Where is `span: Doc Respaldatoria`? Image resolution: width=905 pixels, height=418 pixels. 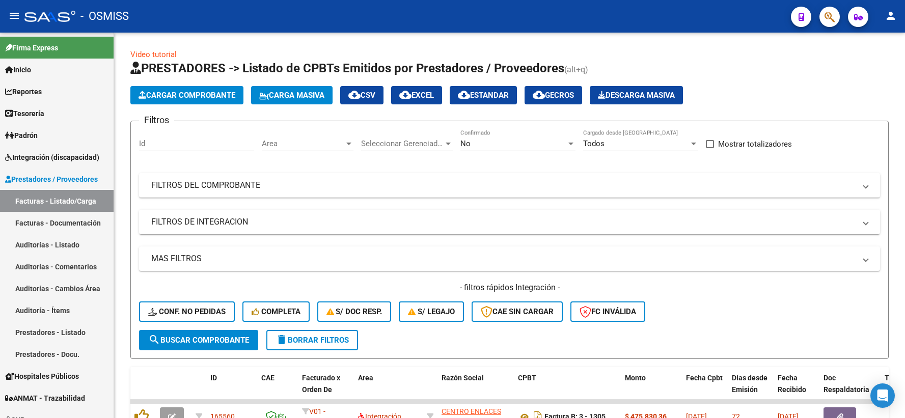
span: Doc Respaldatoria is located at coordinates (846, 383).